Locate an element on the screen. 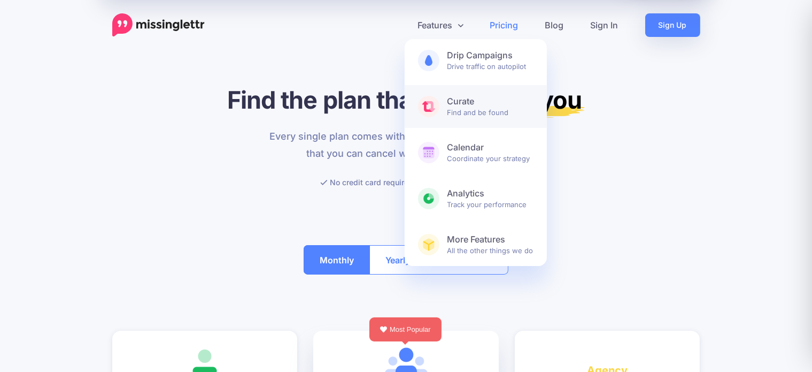  b: Calendar is located at coordinates (490, 147).